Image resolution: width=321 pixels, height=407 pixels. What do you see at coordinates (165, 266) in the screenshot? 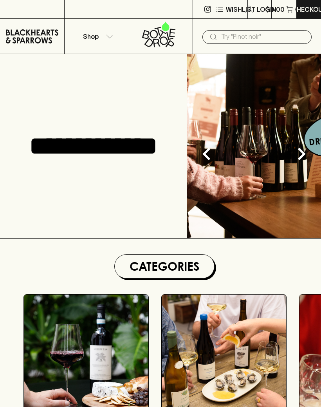
I see `h1: Categories` at bounding box center [165, 266].